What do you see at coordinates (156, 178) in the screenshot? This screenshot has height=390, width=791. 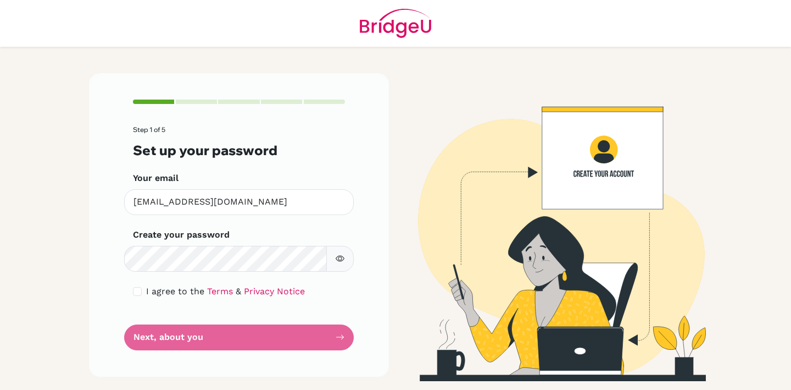 I see `label: Your email` at bounding box center [156, 178].